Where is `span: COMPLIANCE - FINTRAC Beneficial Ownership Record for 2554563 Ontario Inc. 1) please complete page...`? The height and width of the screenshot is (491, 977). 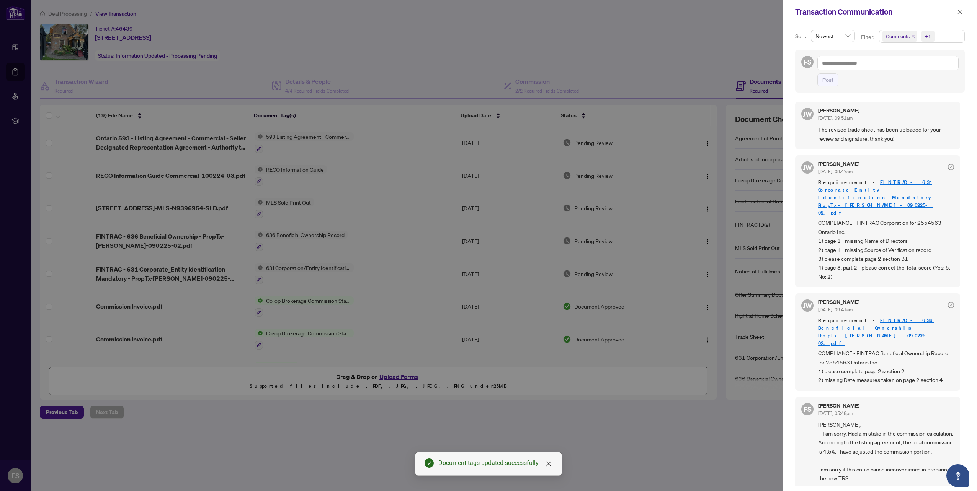 span: COMPLIANCE - FINTRAC Beneficial Ownership Record for 2554563 Ontario Inc. 1) please complete page... is located at coordinates (886, 367).